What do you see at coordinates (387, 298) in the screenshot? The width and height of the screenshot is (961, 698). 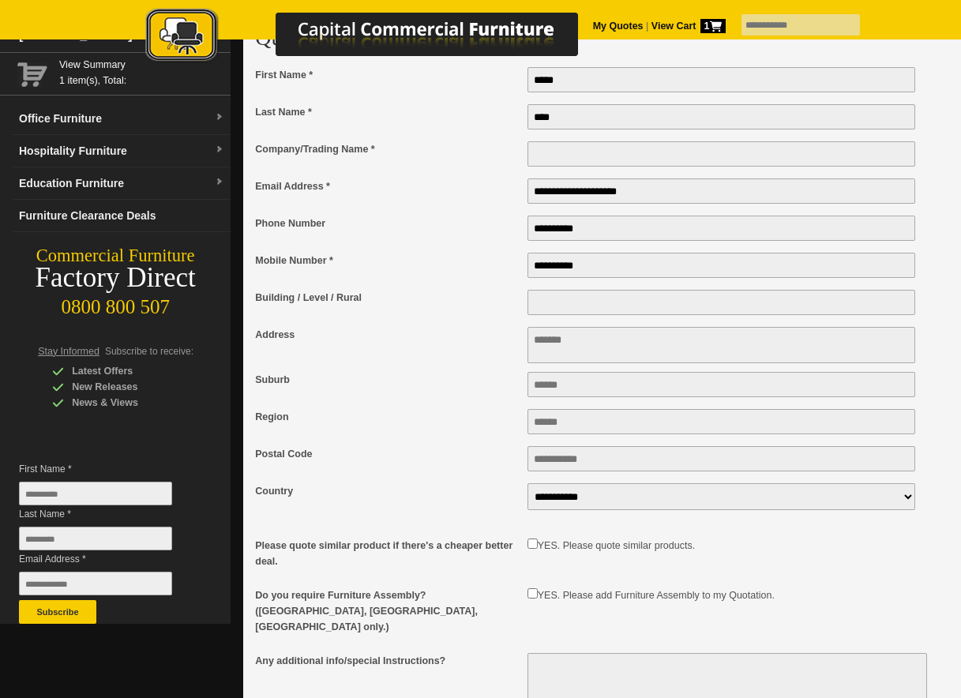 I see `span: Building / Level / Rural` at bounding box center [387, 298].